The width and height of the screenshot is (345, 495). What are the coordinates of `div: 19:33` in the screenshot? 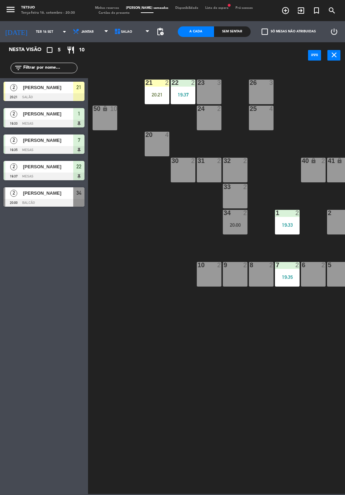 It's located at (287, 225).